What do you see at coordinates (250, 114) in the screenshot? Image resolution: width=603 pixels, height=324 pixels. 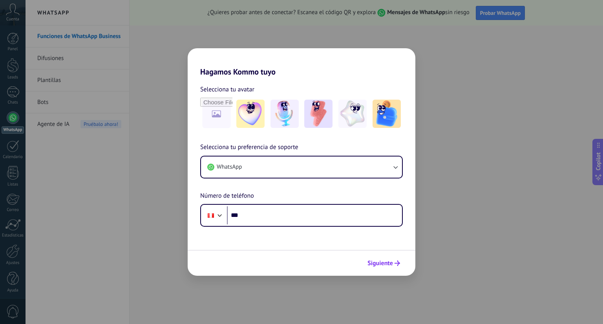 I see `img: -1.jpeg` at bounding box center [250, 114].